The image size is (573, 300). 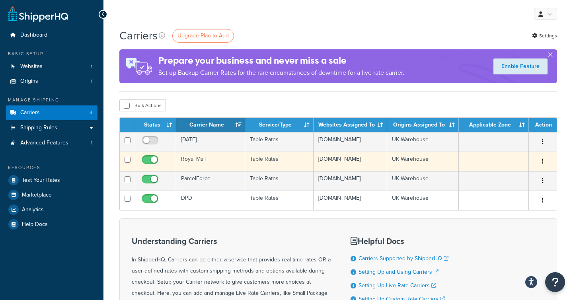 What do you see at coordinates (29, 81) in the screenshot?
I see `span: Origins` at bounding box center [29, 81].